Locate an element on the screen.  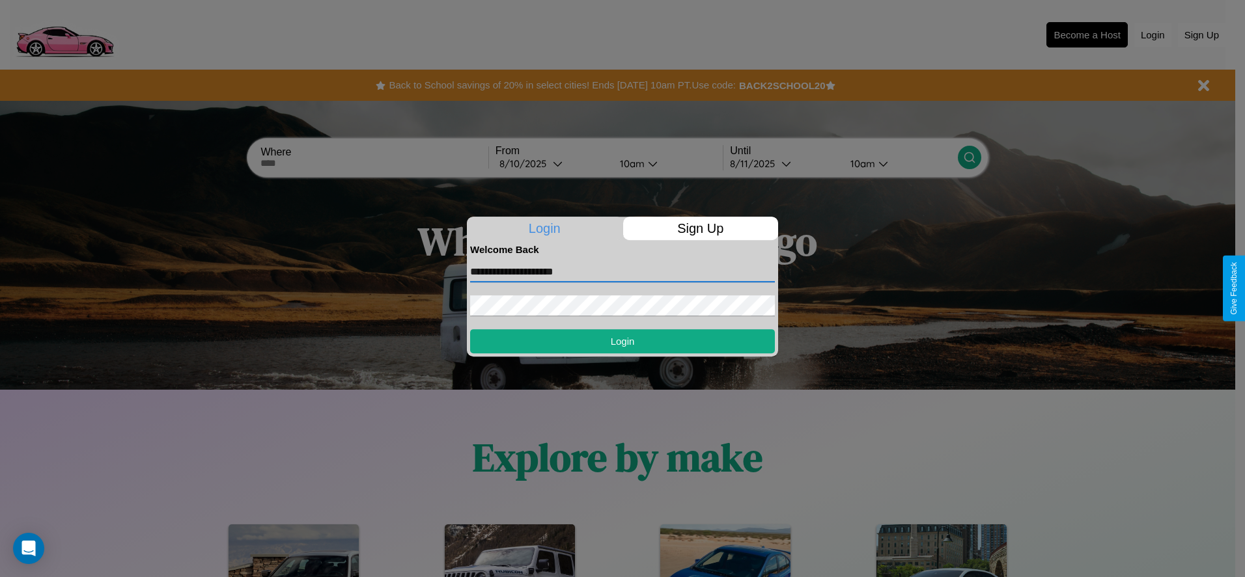
p: Sign Up is located at coordinates (701, 229).